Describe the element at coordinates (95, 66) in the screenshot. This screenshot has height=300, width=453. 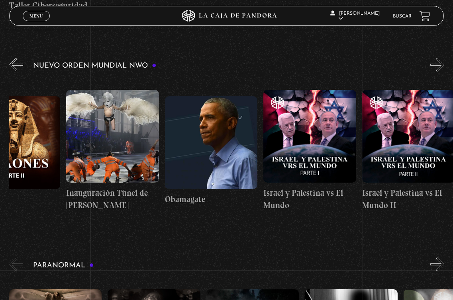
I see `h3: Nuevo Orden Mundial NWO` at that location.